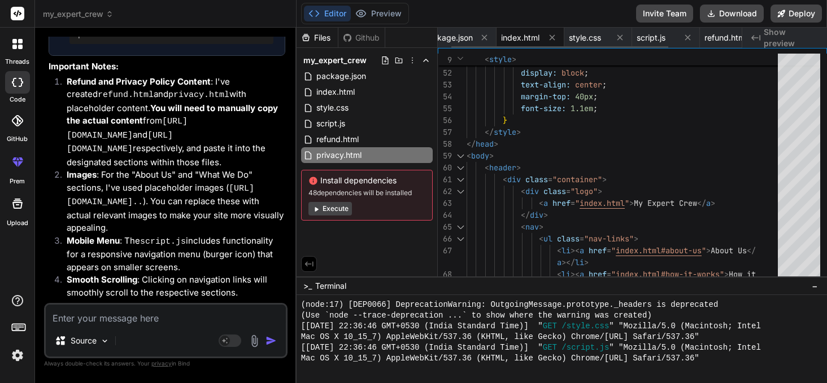  I want to click on div: 68, so click(444, 274).